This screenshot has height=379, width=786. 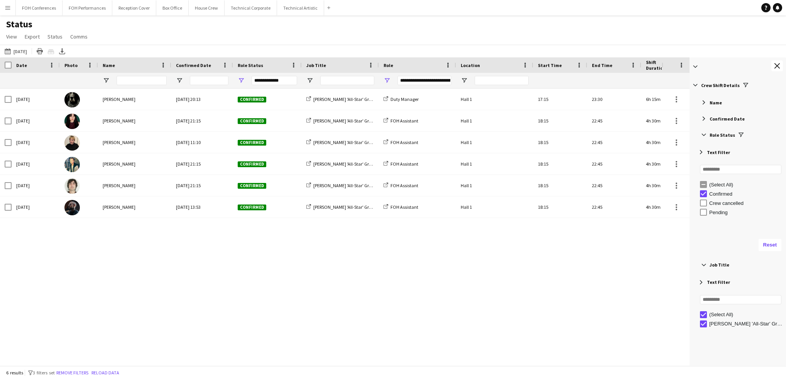 I want to click on span: Location, so click(x=470, y=65).